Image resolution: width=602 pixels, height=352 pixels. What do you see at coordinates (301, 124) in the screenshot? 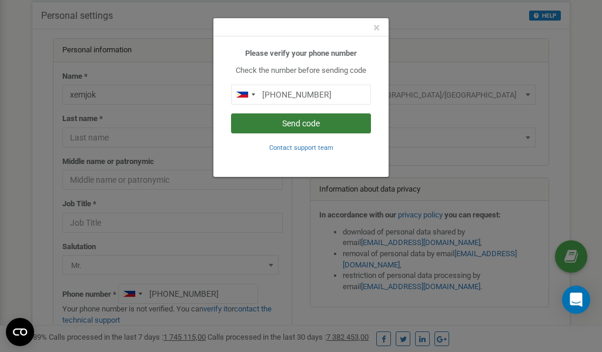
I see `button: Send code` at bounding box center [301, 124].